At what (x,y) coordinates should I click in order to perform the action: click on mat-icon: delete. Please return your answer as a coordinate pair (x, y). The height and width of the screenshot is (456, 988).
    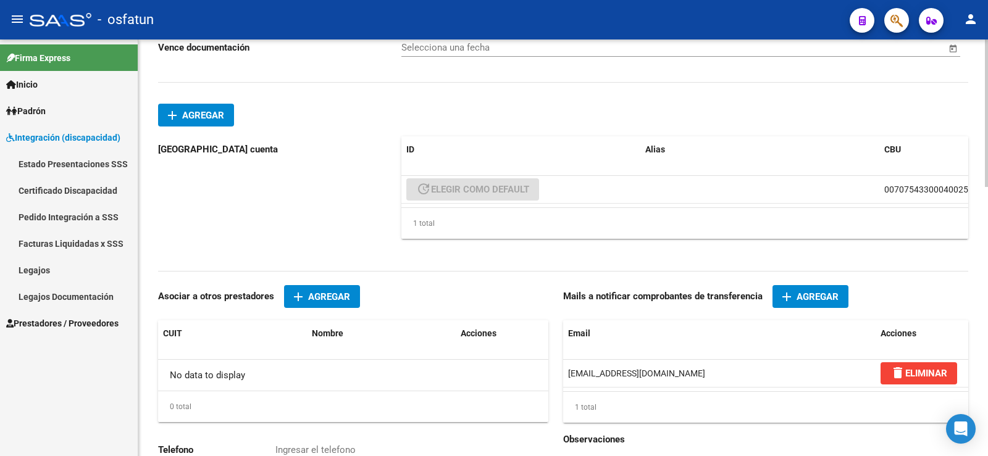
    Looking at the image, I should click on (898, 373).